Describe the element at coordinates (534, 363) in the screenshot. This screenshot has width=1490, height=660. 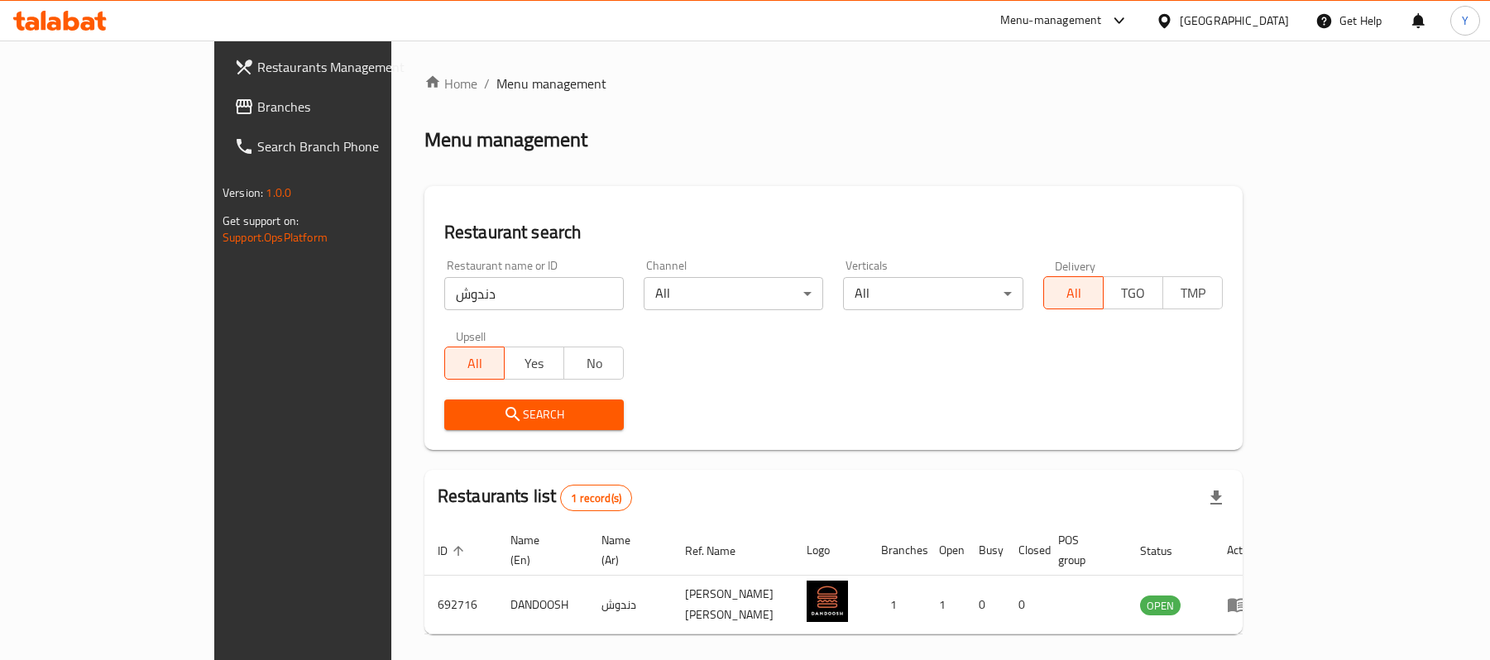
I see `span: Yes` at that location.